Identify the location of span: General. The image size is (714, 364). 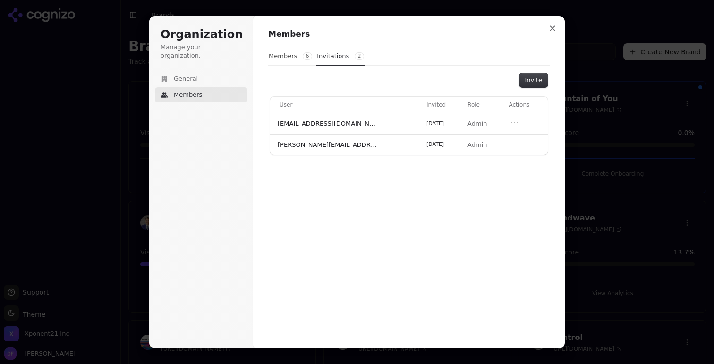
(185, 79).